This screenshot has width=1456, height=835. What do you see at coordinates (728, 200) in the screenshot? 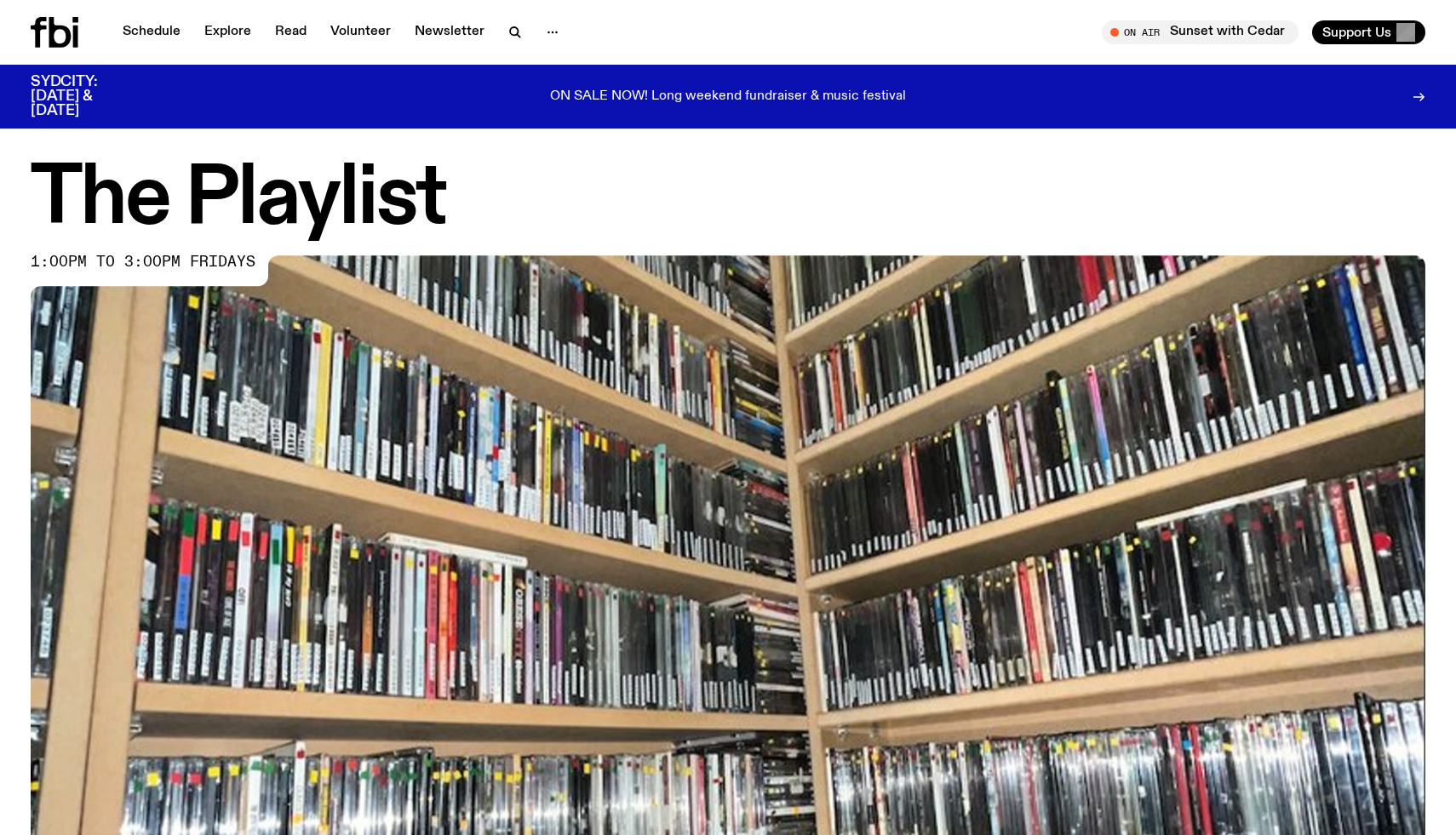
I see `h1: The Playlist` at bounding box center [728, 200].